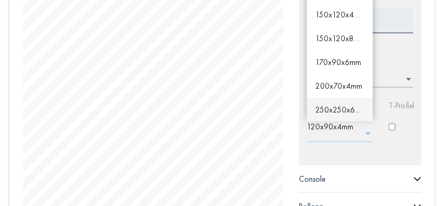  I want to click on span: 150x120x8mm, so click(340, 38).